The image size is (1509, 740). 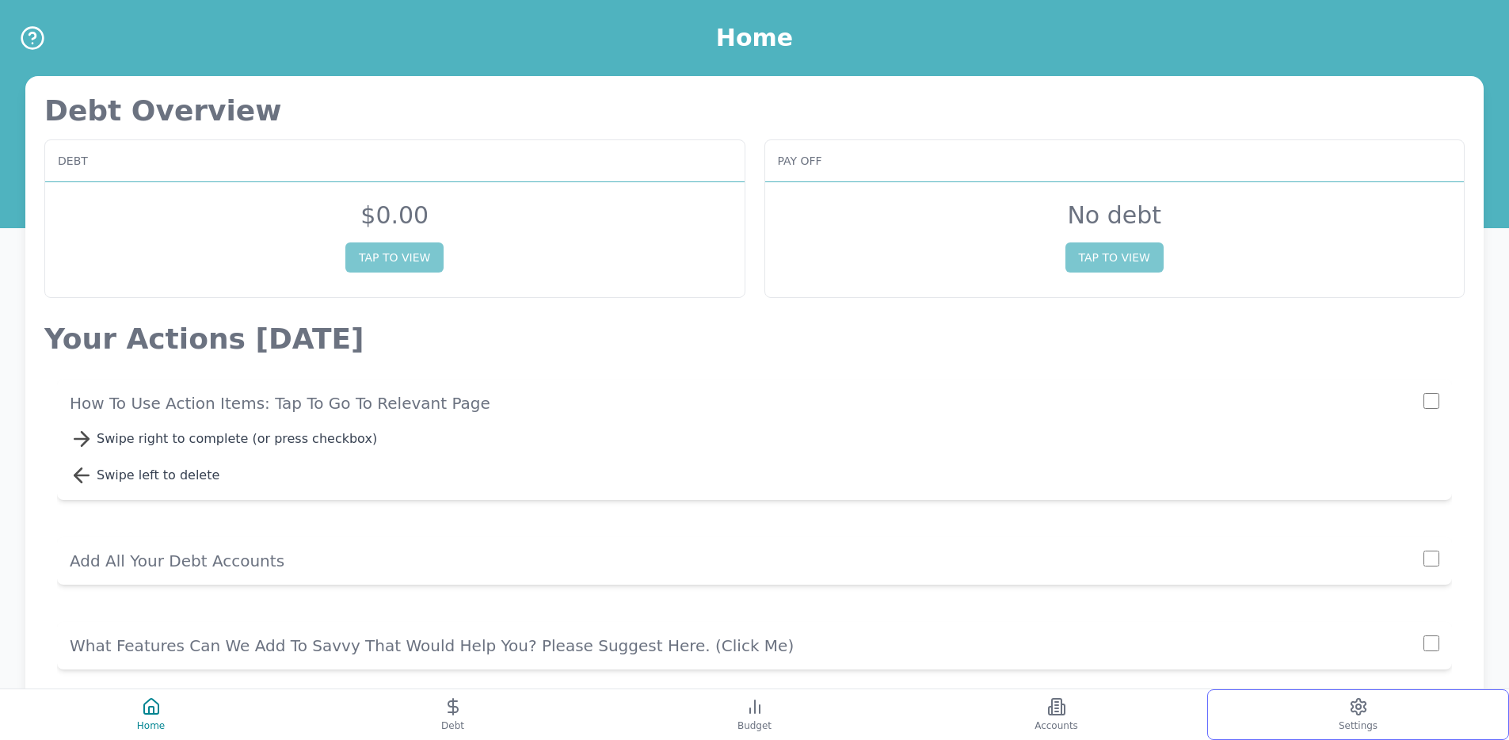 What do you see at coordinates (1358, 726) in the screenshot?
I see `span: Settings` at bounding box center [1358, 726].